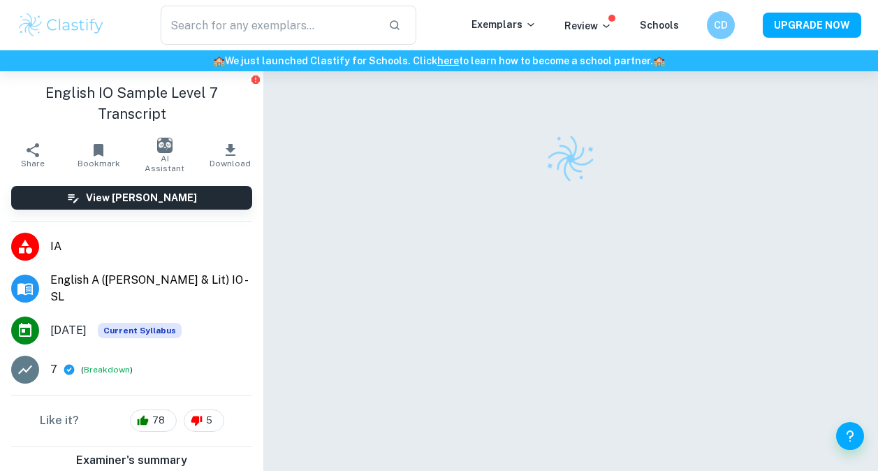 This screenshot has height=471, width=878. Describe the element at coordinates (230, 155) in the screenshot. I see `button: Download` at that location.